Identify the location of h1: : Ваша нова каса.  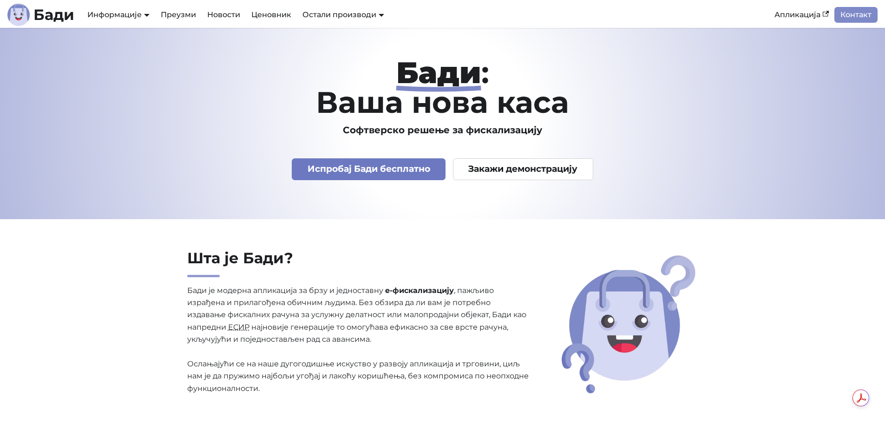
(442, 87).